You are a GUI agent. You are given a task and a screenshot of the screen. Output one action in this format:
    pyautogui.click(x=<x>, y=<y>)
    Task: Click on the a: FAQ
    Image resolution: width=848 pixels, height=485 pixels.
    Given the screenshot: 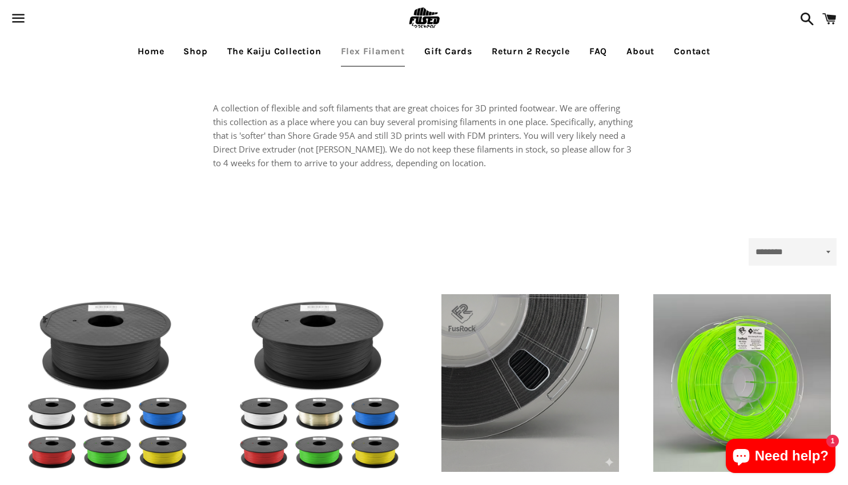 What is the action you would take?
    pyautogui.click(x=598, y=51)
    